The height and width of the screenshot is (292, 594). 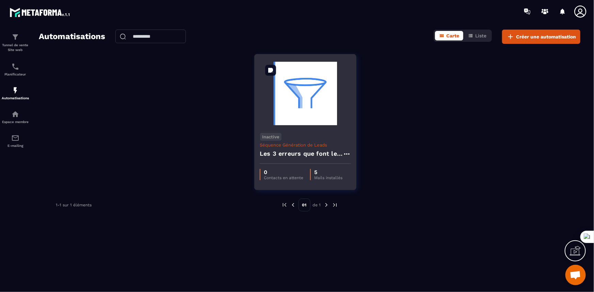 I want to click on img: email, so click(x=15, y=138).